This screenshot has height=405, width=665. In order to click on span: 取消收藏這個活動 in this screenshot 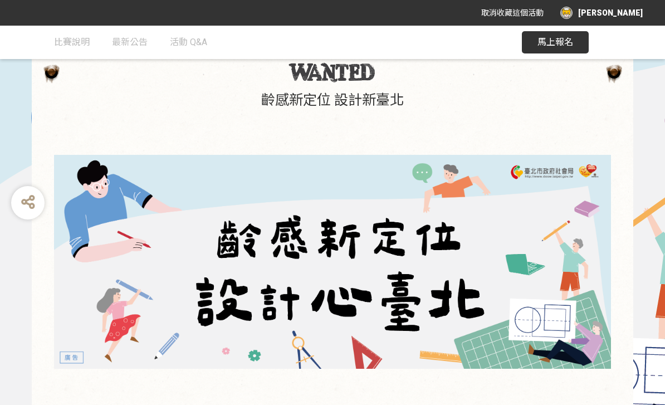, I will do `click(512, 13)`.